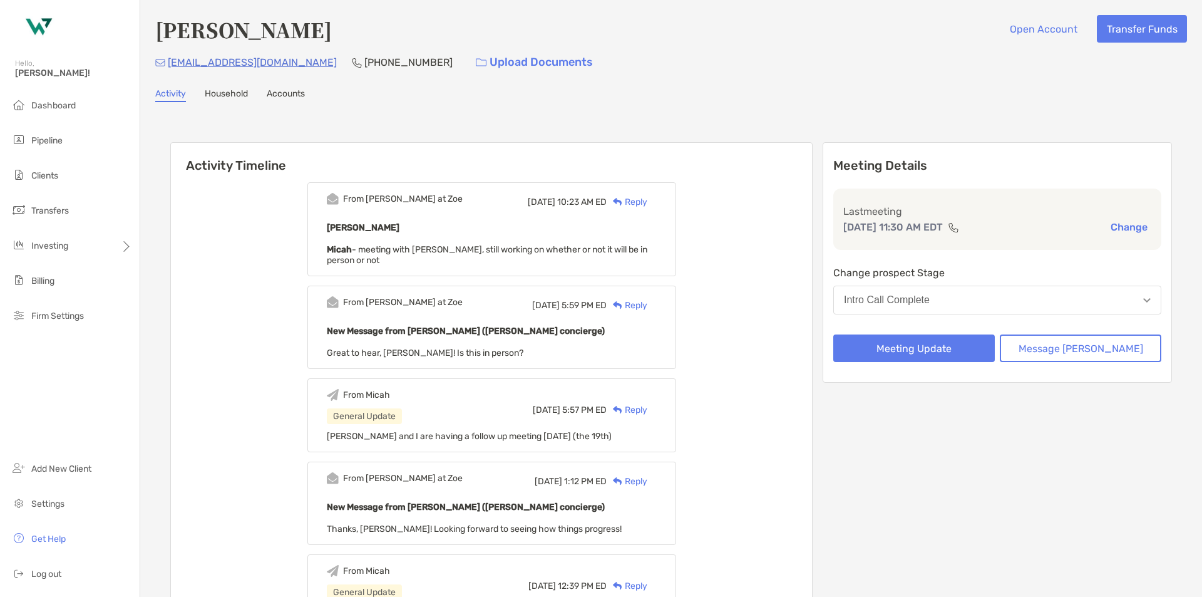 The width and height of the screenshot is (1202, 597). What do you see at coordinates (364, 416) in the screenshot?
I see `div: General Update` at bounding box center [364, 416].